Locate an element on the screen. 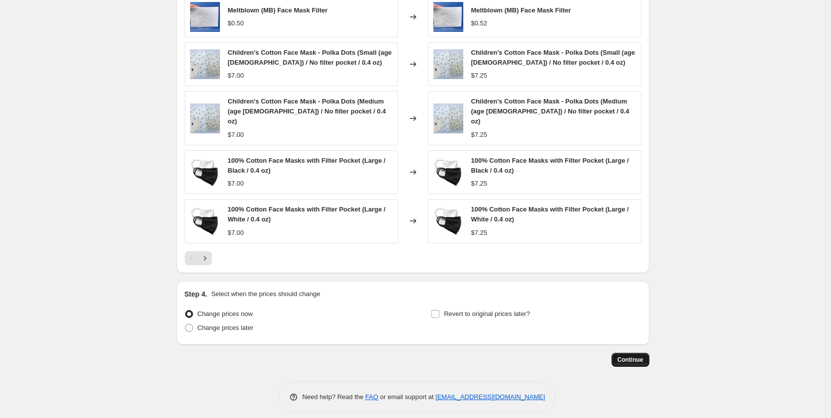 The height and width of the screenshot is (418, 831). span: Change prices later is located at coordinates (225, 327).